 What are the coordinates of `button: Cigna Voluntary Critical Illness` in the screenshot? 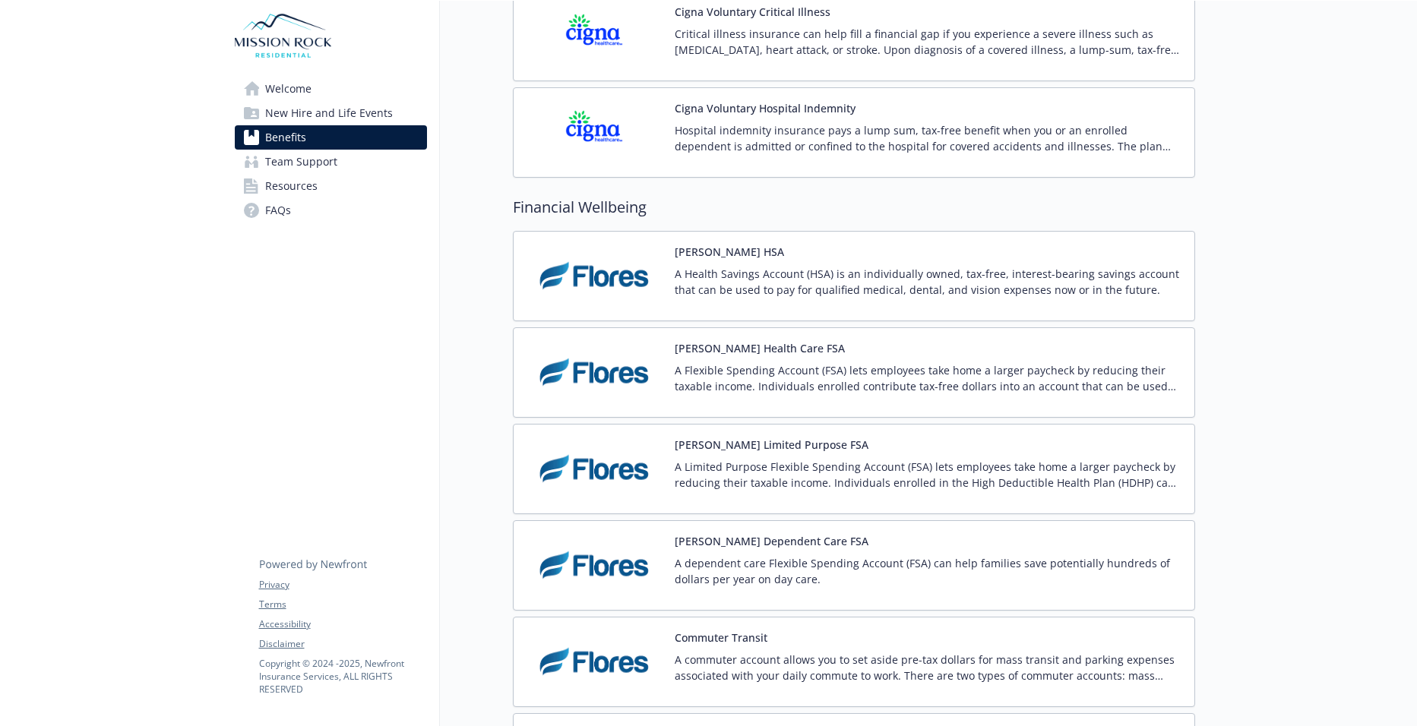 It's located at (752, 11).